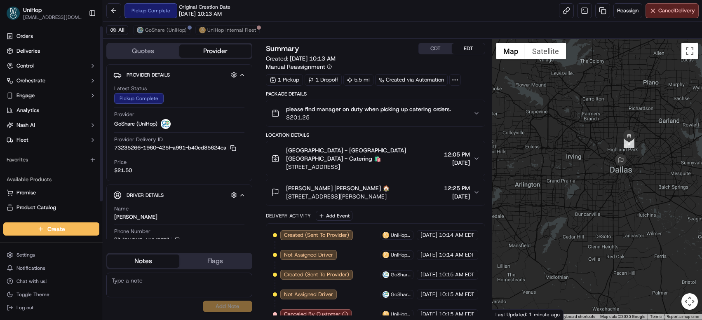  Describe the element at coordinates (51, 160) in the screenshot. I see `div: Favorites` at that location.